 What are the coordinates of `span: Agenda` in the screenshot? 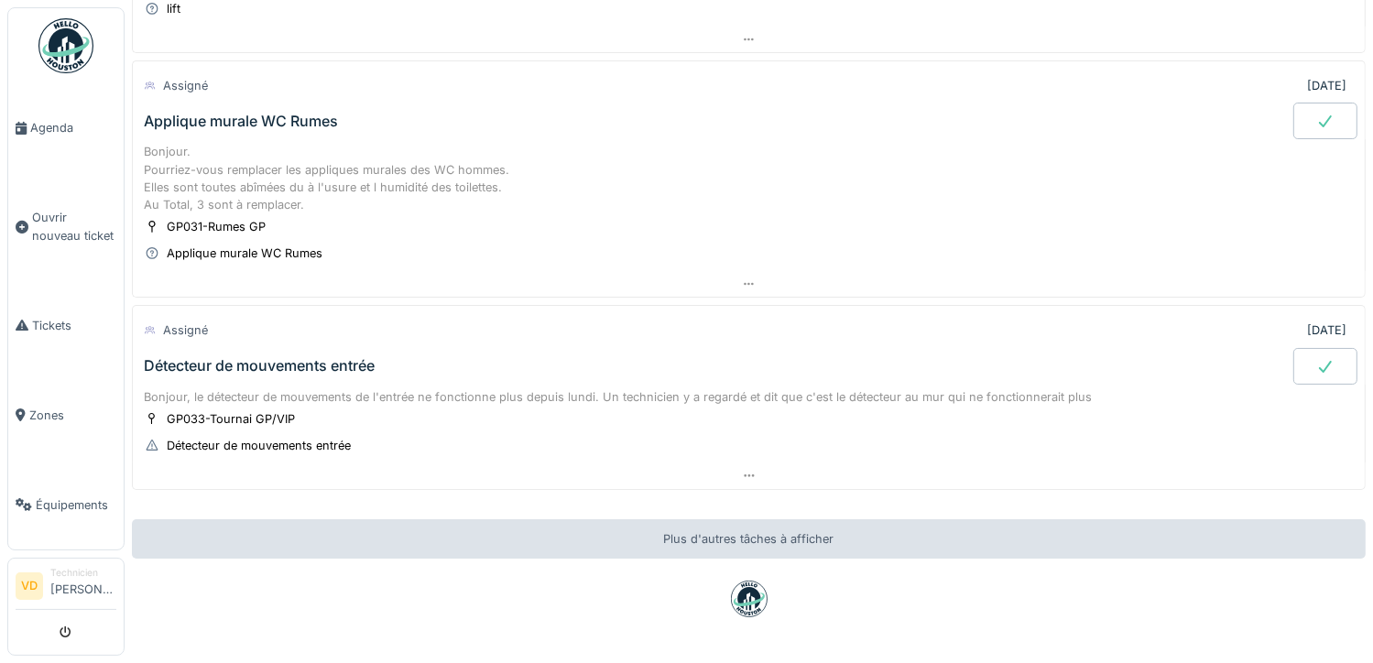 It's located at (73, 127).